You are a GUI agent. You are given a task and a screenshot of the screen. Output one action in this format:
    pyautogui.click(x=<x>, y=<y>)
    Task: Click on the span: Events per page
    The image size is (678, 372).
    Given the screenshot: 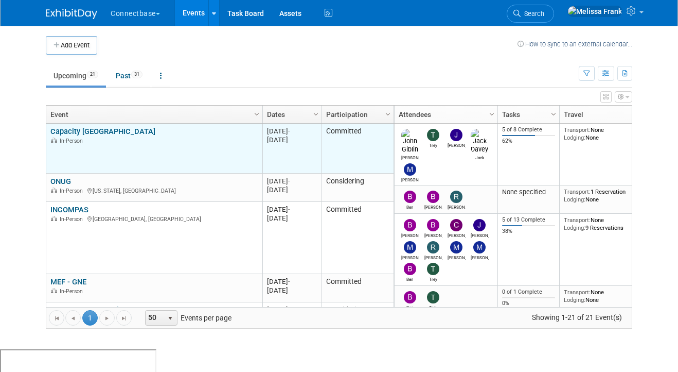 What is the action you would take?
    pyautogui.click(x=187, y=318)
    